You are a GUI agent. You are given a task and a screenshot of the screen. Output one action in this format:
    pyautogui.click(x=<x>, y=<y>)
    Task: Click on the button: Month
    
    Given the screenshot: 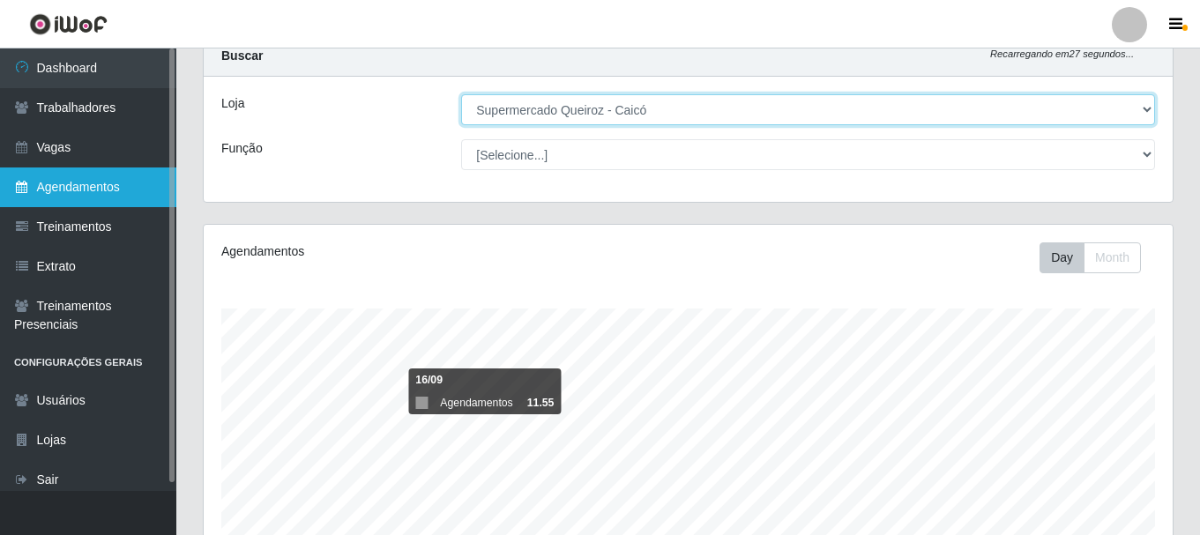 What is the action you would take?
    pyautogui.click(x=1112, y=257)
    